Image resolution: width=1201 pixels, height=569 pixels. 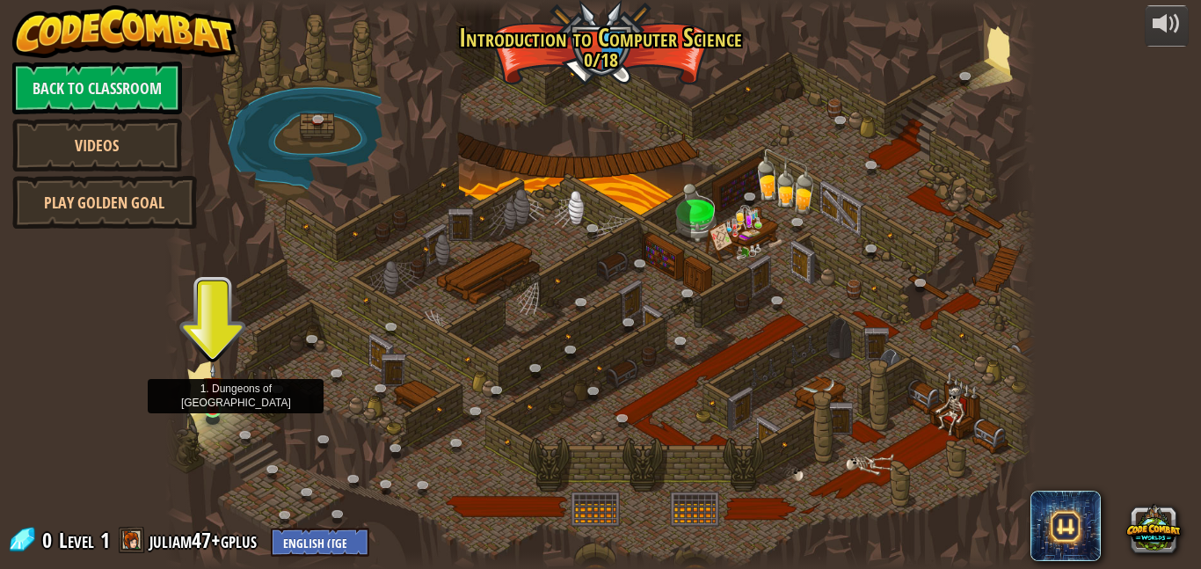 I want to click on span: Level, so click(x=76, y=540).